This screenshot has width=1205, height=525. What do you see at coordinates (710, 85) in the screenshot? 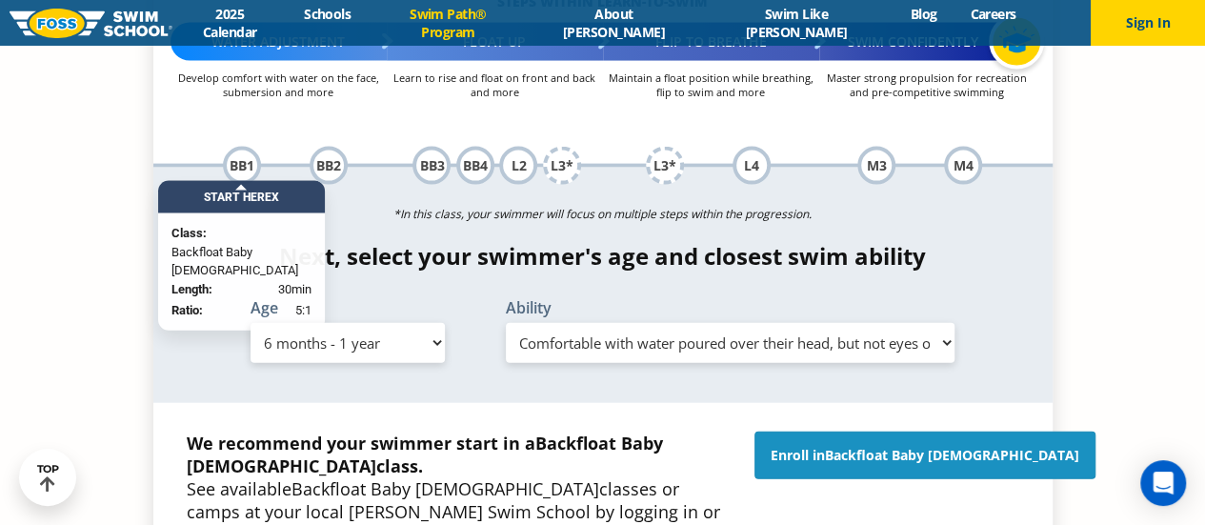
I see `p: Maintain a float position while breathing, flip to swim and more` at bounding box center [710, 85].